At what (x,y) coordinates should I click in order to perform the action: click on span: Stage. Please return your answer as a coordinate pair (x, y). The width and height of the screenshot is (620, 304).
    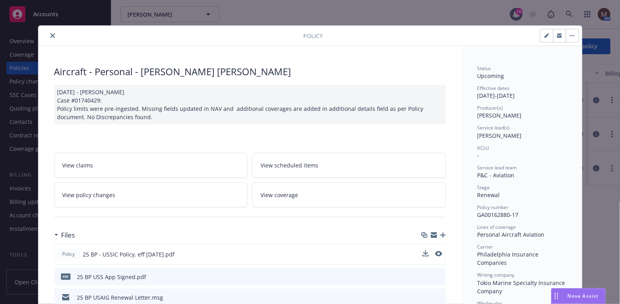
    Looking at the image, I should click on (484, 187).